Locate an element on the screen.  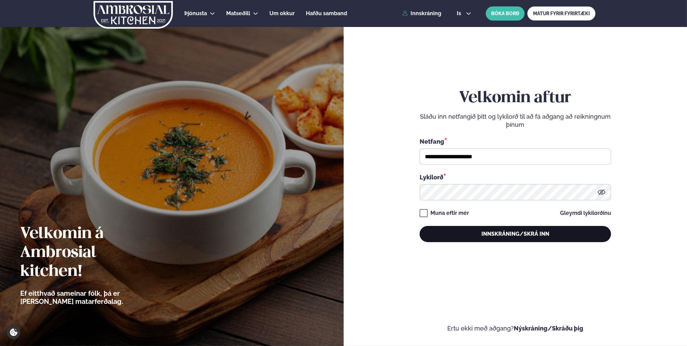
img: logo is located at coordinates (133, 15).